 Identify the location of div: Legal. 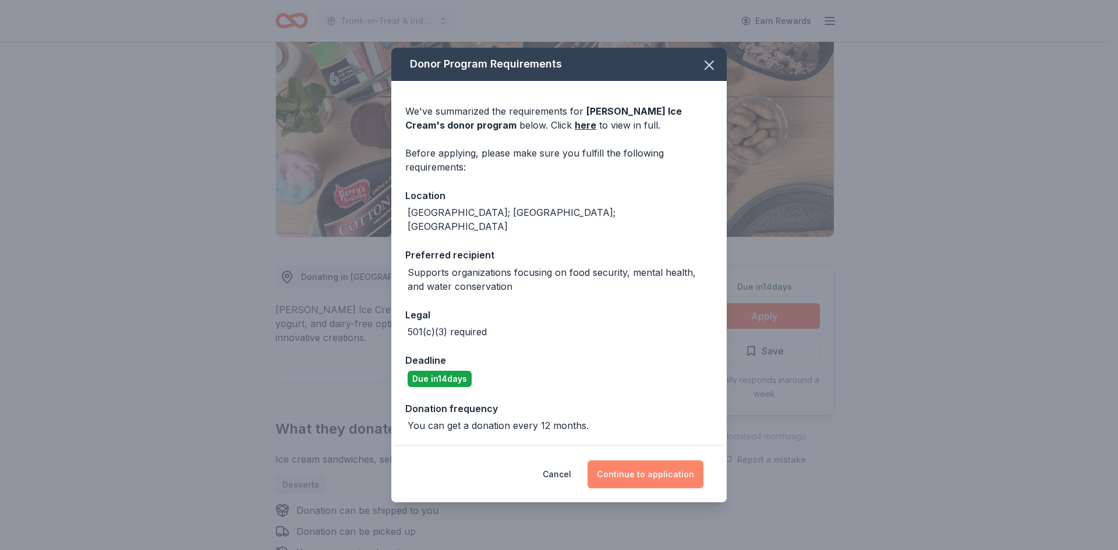
(559, 315).